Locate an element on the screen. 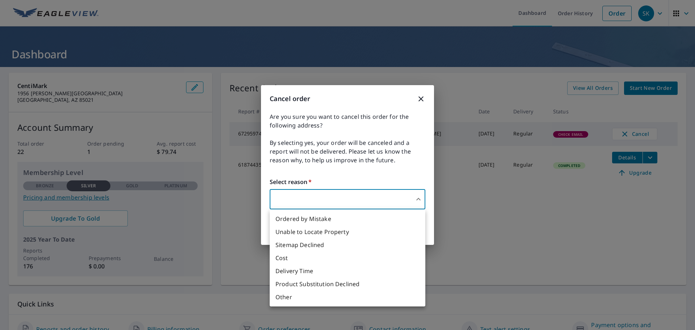  li: Delivery Time is located at coordinates (348, 271).